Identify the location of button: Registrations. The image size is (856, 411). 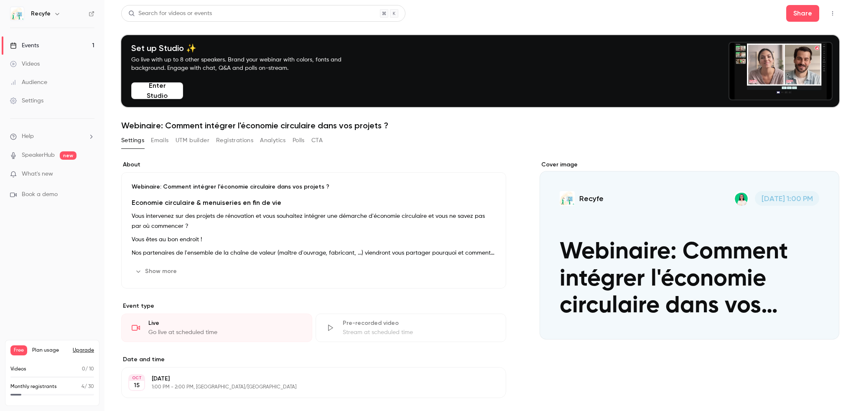
(234, 140).